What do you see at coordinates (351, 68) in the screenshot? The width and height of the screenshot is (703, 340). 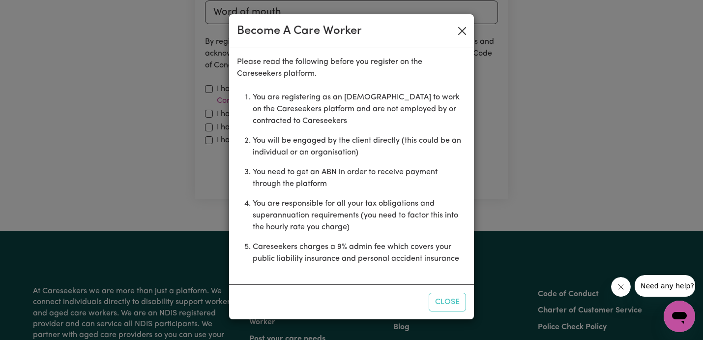 I see `p: Please read the following before you register on the Careseekers platform.` at bounding box center [351, 68].